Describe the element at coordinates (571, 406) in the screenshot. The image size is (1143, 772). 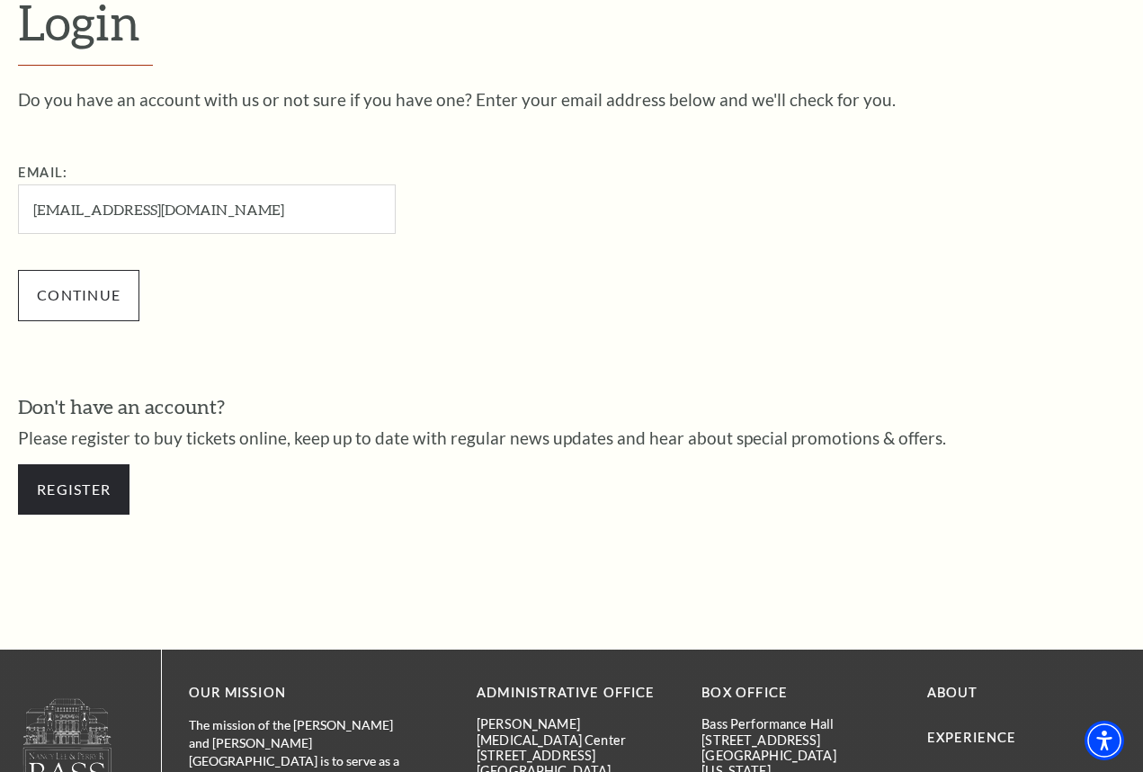
I see `h3: Don't have an account?` at that location.